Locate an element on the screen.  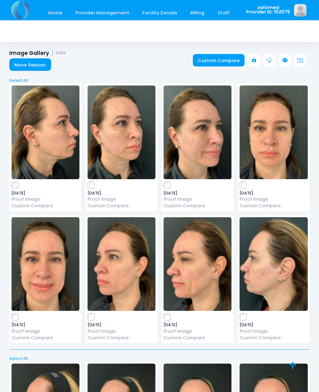
a: Facility Details is located at coordinates (160, 13).